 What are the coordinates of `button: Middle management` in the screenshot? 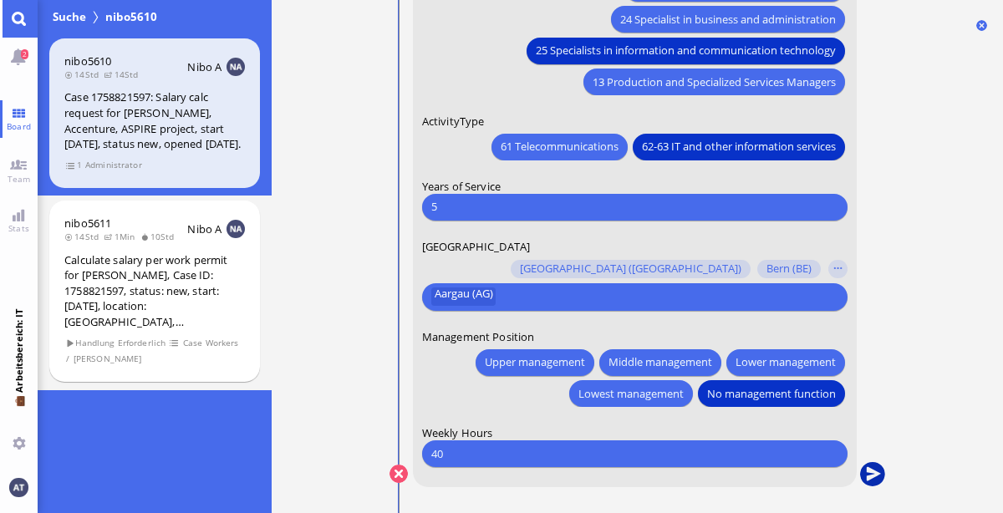 It's located at (659, 362).